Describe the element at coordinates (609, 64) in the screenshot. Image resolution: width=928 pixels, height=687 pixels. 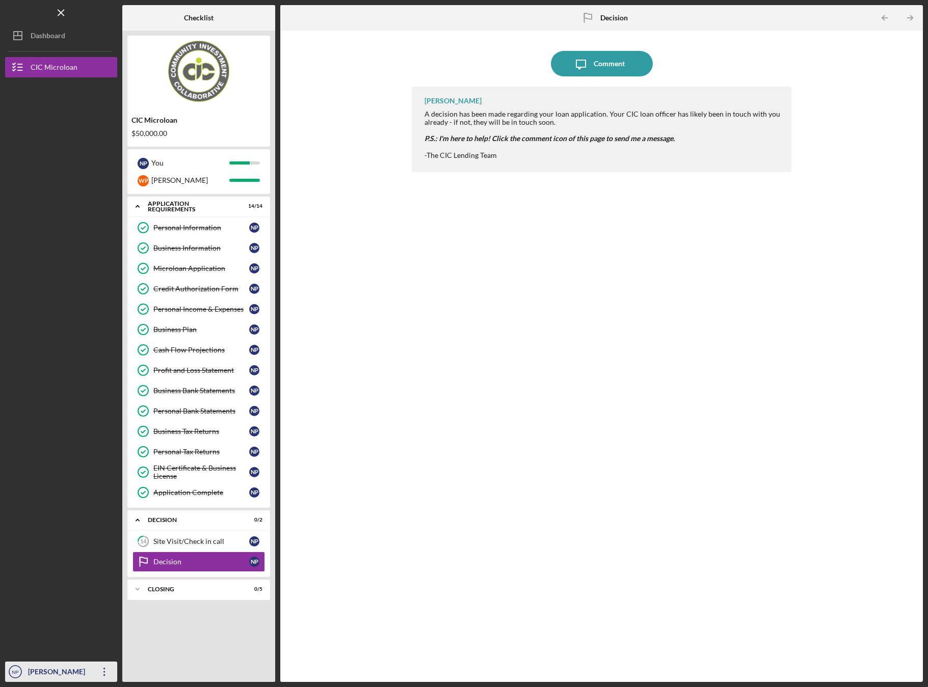
I see `div: Comment` at that location.